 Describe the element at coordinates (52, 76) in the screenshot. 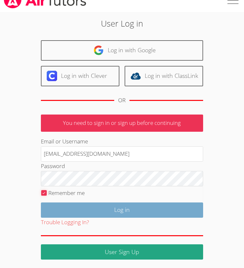

I see `img: clever-logo-6eab21bc6e7a338710f1a6ff85c0baf02591cd810cc4098c63d3a4b26e2feb20.svg` at that location.